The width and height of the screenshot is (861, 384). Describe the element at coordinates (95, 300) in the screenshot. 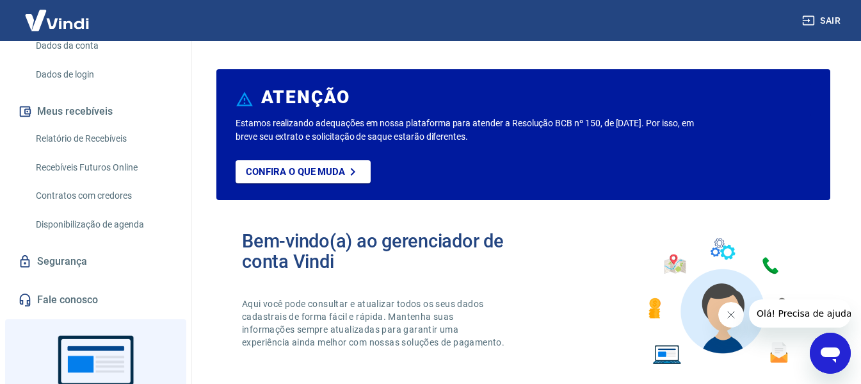

I see `a: Fale conosco` at that location.